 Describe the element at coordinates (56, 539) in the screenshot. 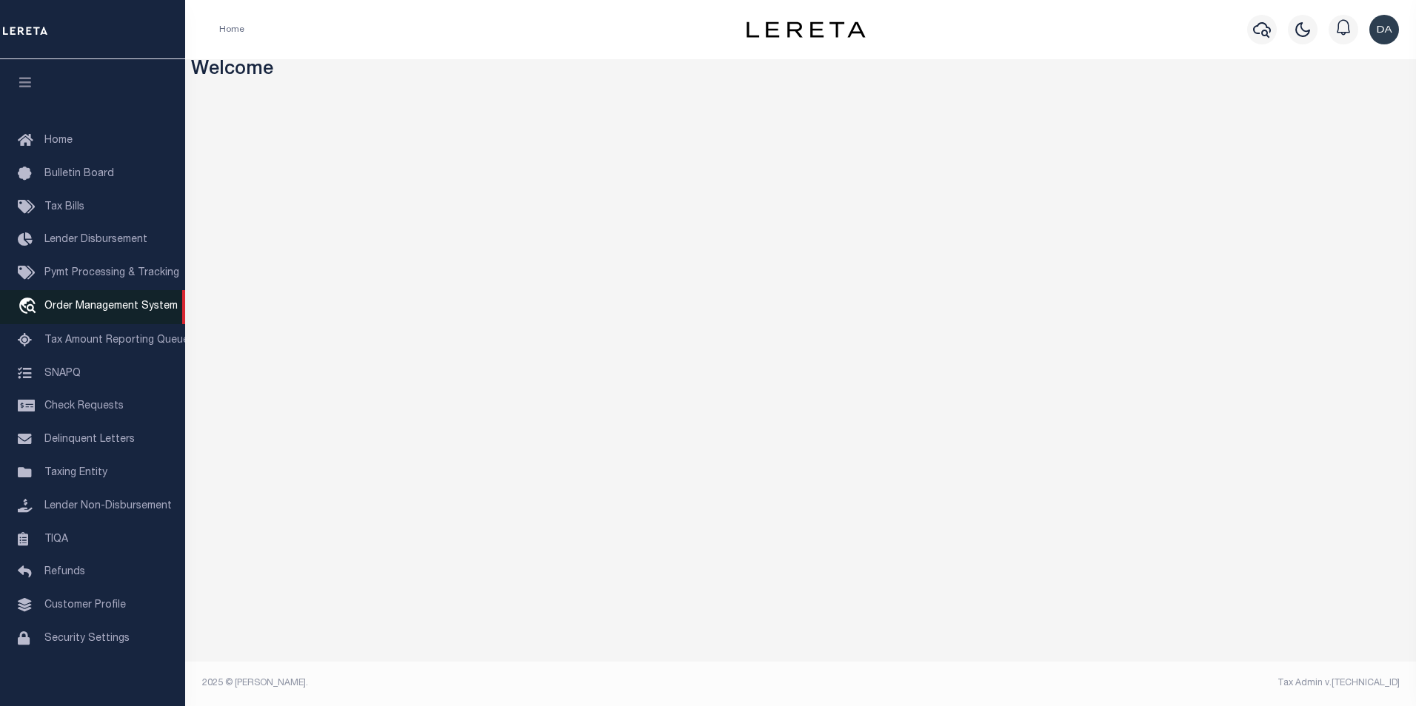

I see `span: TIQA` at that location.